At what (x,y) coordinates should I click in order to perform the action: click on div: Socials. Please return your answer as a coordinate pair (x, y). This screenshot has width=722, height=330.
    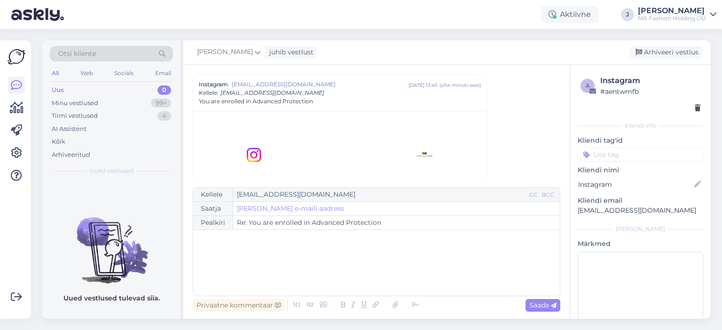
    Looking at the image, I should click on (124, 73).